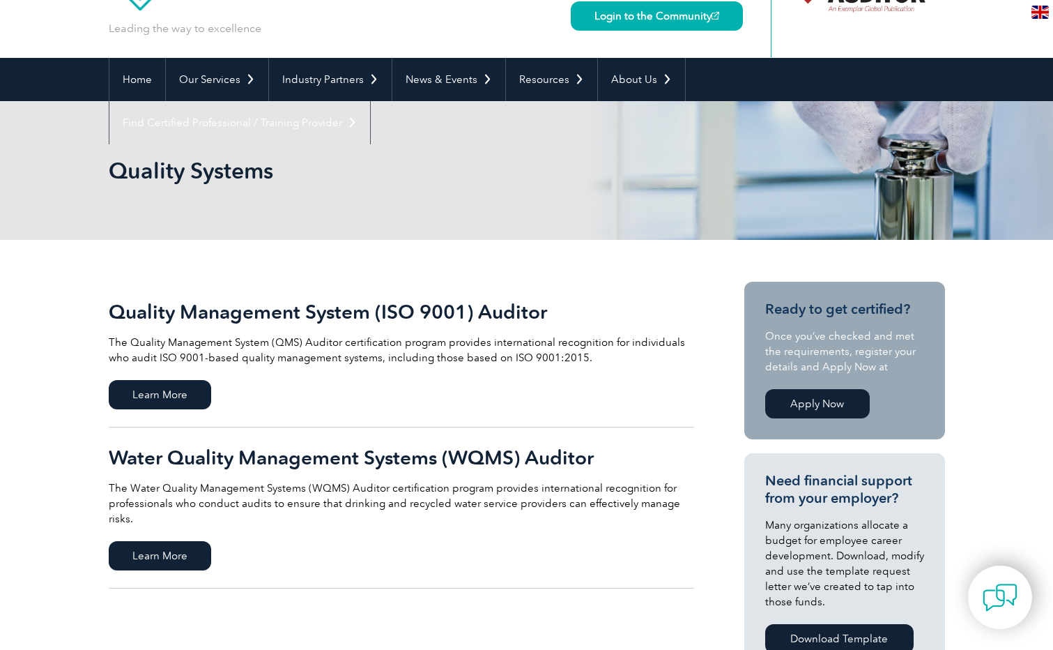  I want to click on h2: Quality Management System (ISO 9001) Auditor, so click(401, 312).